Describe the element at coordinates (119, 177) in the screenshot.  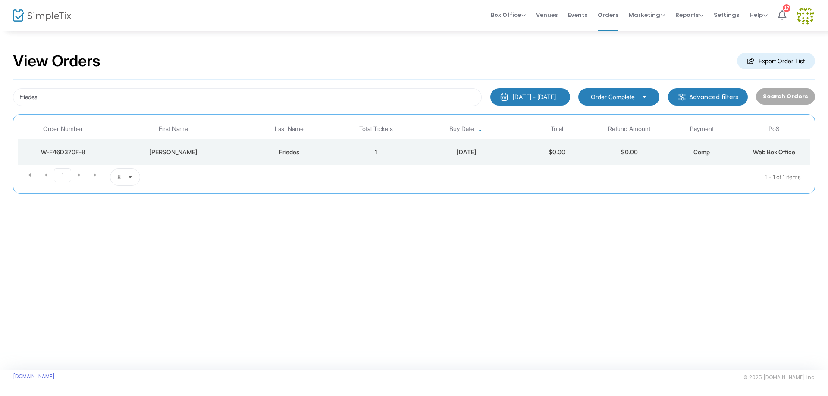
I see `span: 8` at that location.